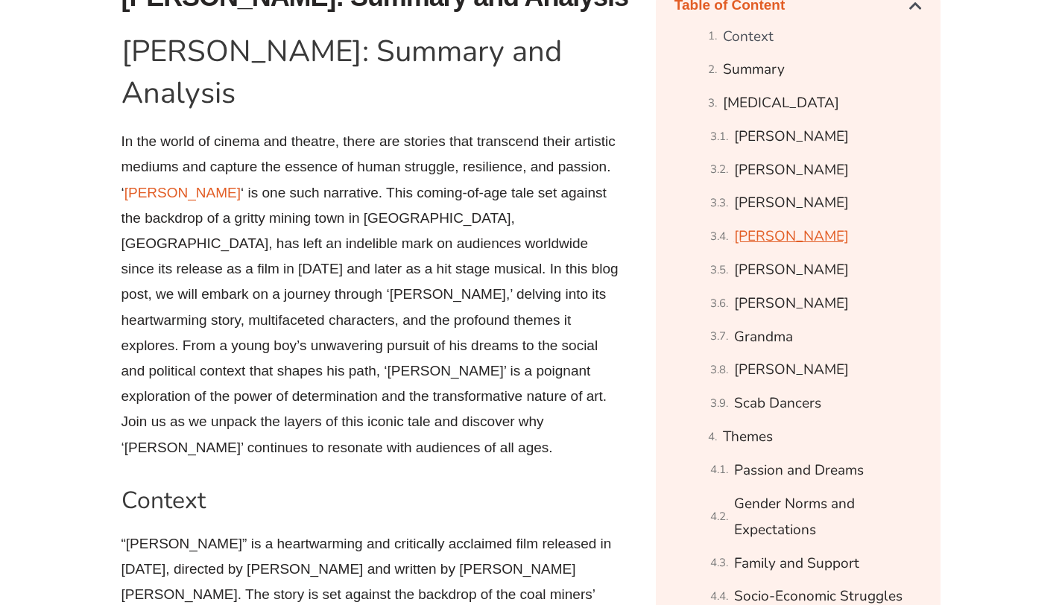 Image resolution: width=1062 pixels, height=605 pixels. What do you see at coordinates (371, 294) in the screenshot?
I see `p: In the world of cinema and theatre, there are stories that transcend their artistic mediums and c...` at bounding box center [371, 294].